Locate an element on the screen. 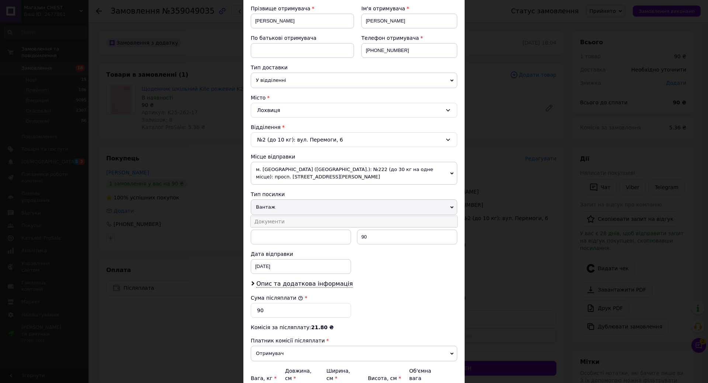 The image size is (708, 383). div: Місто is located at coordinates (354, 98).